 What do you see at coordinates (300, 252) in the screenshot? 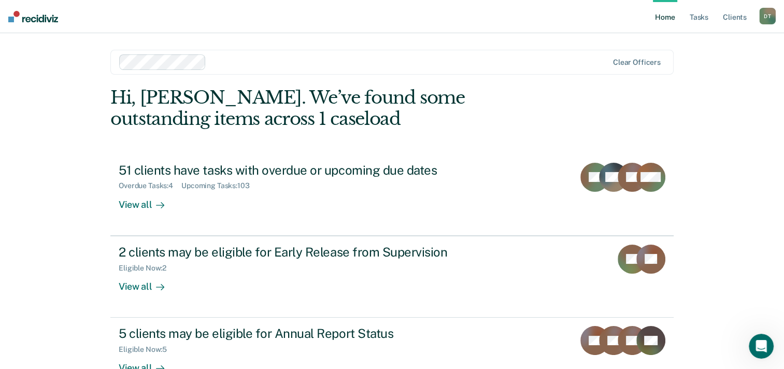
I see `div: 2 clients may be eligible for Early Release from Supervision` at bounding box center [300, 252].